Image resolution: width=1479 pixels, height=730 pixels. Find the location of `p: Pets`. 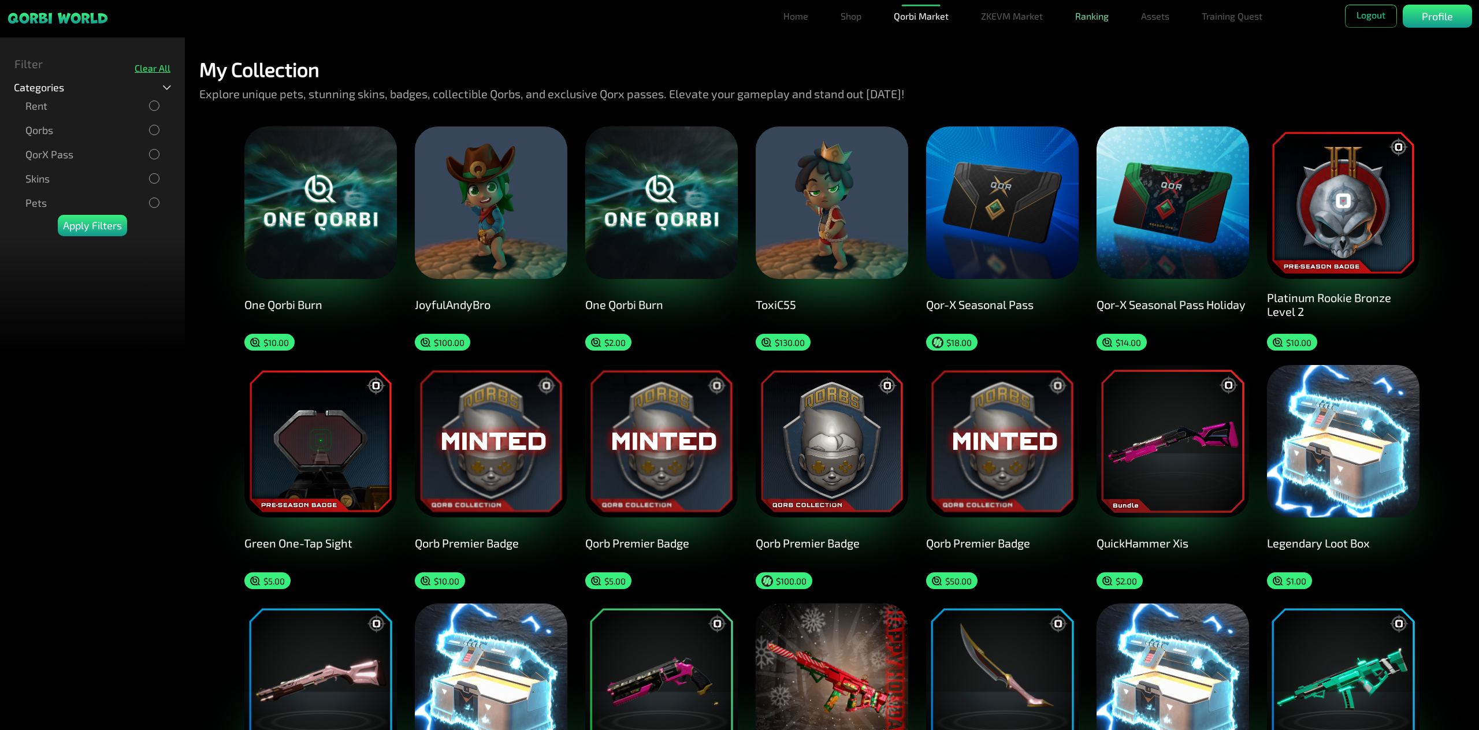

p: Pets is located at coordinates (36, 203).